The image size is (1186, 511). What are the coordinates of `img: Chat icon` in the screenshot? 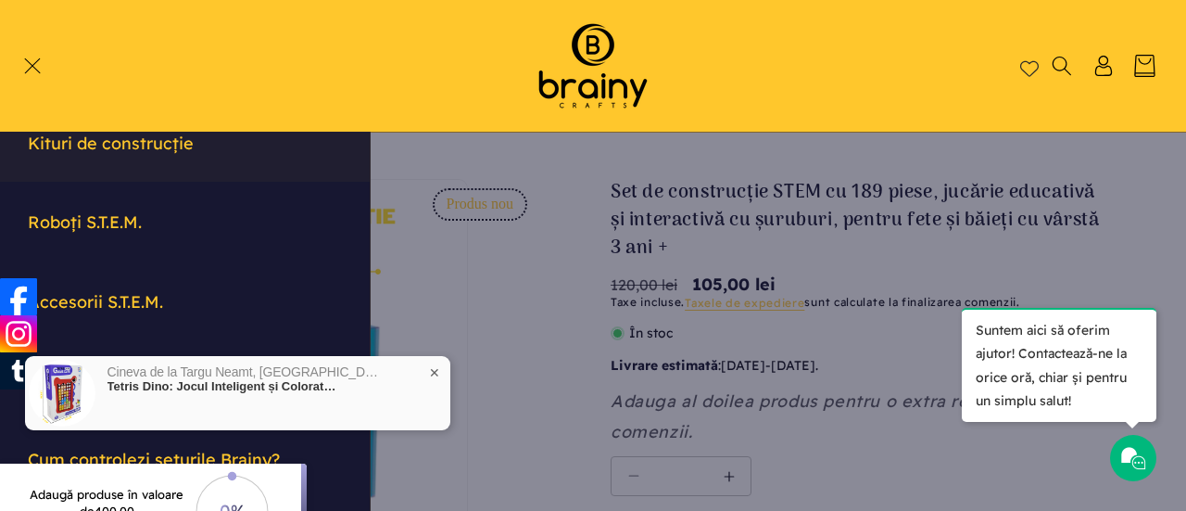 It's located at (1134, 458).